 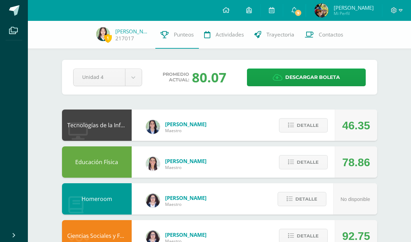 What do you see at coordinates (356, 126) in the screenshot?
I see `div: 46.35` at bounding box center [356, 126].